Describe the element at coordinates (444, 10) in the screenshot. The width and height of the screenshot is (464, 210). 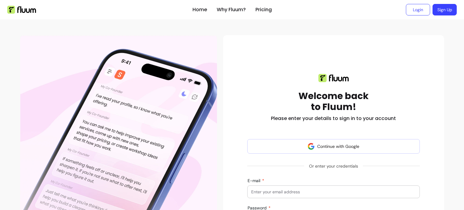
I see `a: Sign Up` at that location.